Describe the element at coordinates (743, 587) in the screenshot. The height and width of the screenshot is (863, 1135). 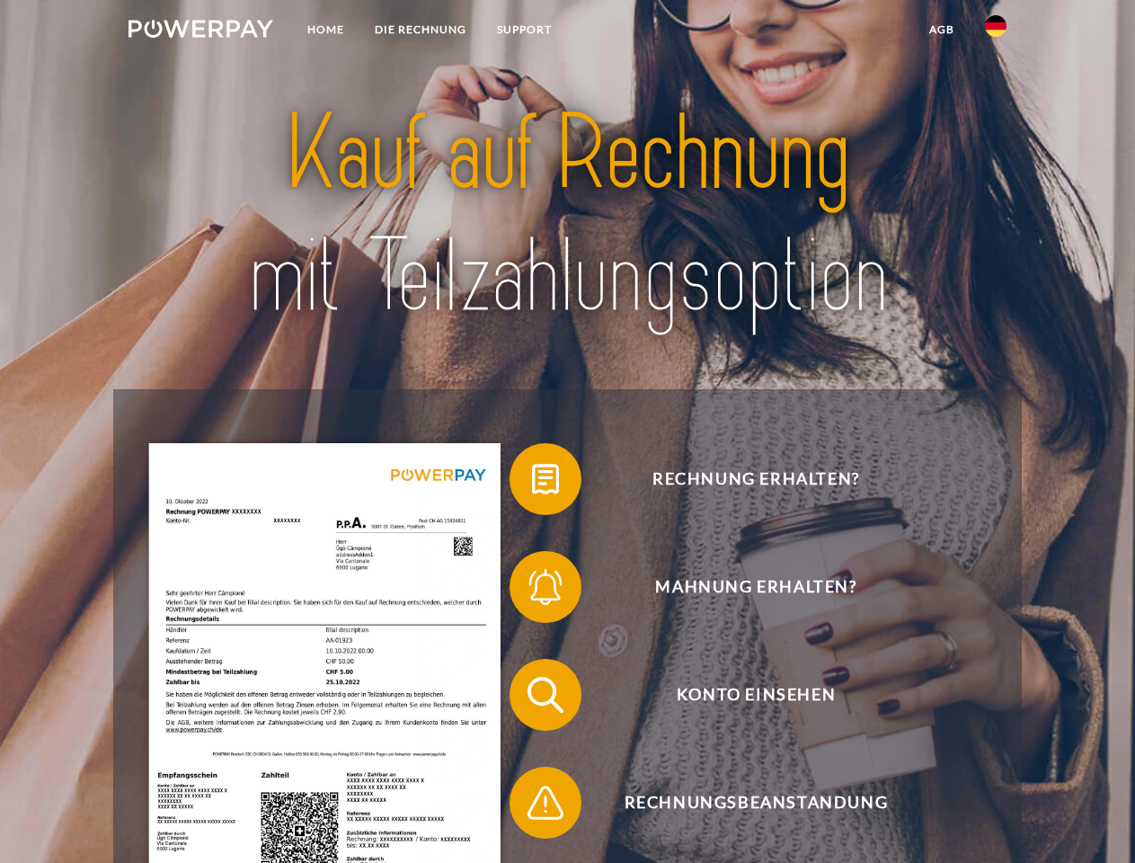
I see `button: Mahnung erhalten?` at that location.